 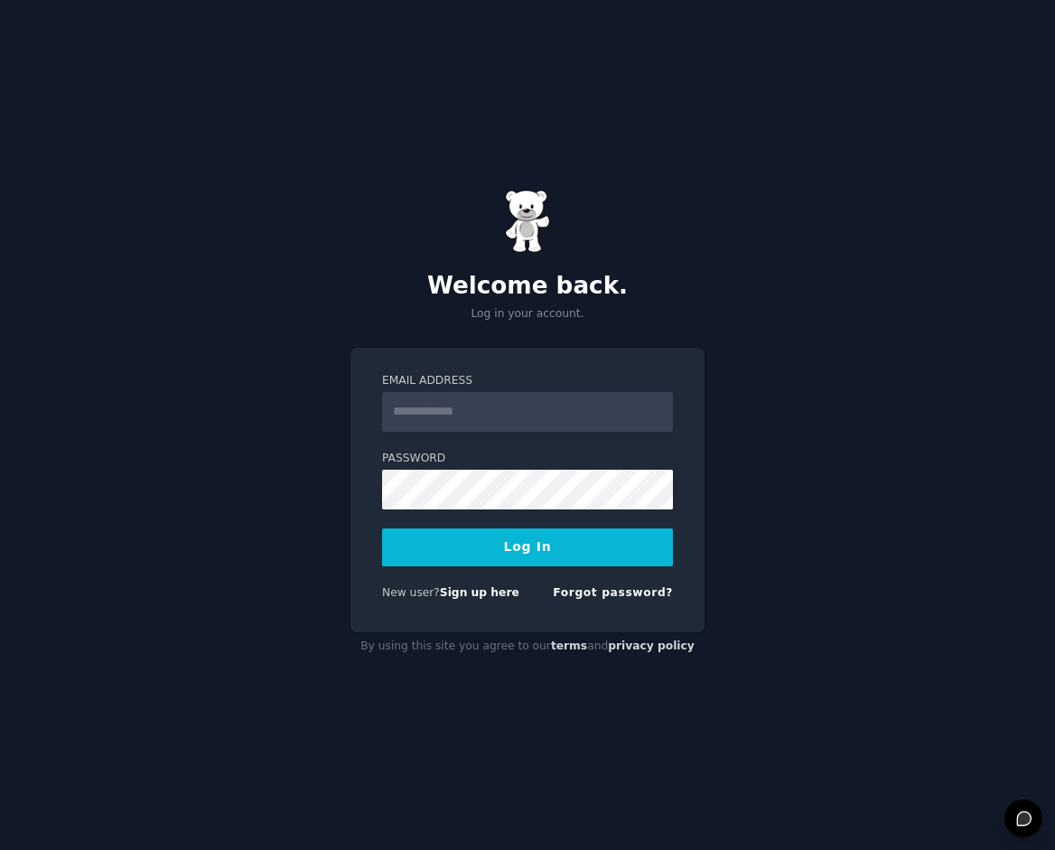 What do you see at coordinates (528, 647) in the screenshot?
I see `div: By using this site you agree to our and` at bounding box center [528, 647].